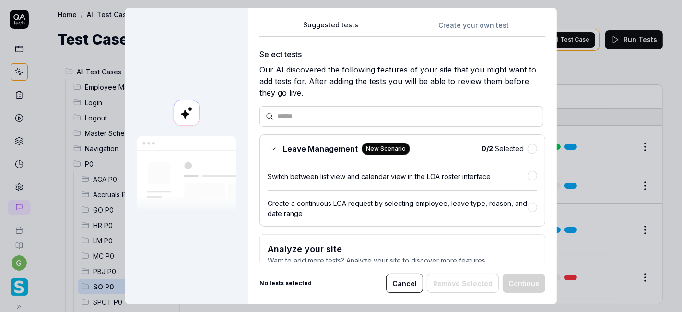 The image size is (682, 312). I want to click on button: Create your own test, so click(474, 28).